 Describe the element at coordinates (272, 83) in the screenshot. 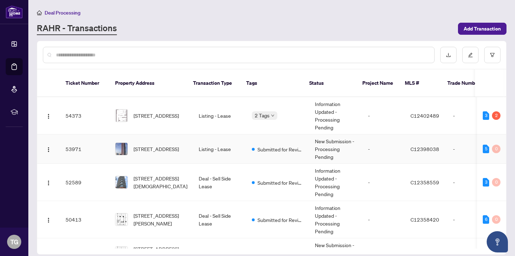

I see `th: Tags` at that location.